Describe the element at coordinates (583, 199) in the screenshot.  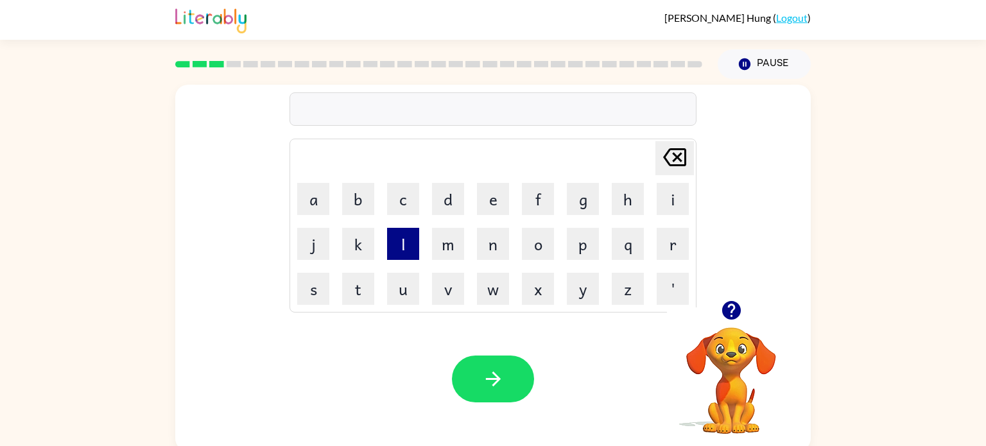
I see `button: g` at that location.